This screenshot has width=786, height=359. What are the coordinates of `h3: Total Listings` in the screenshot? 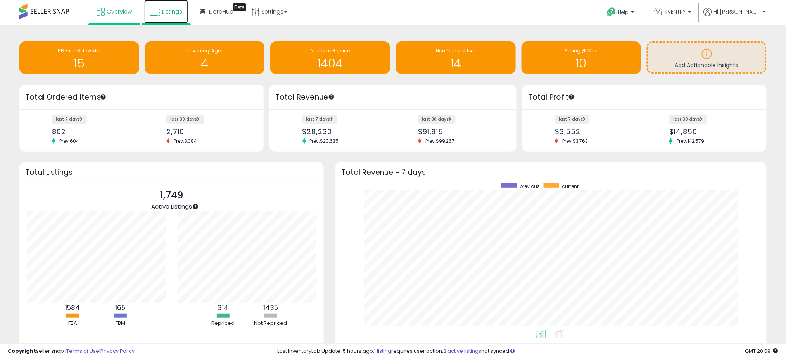 It's located at (171, 172).